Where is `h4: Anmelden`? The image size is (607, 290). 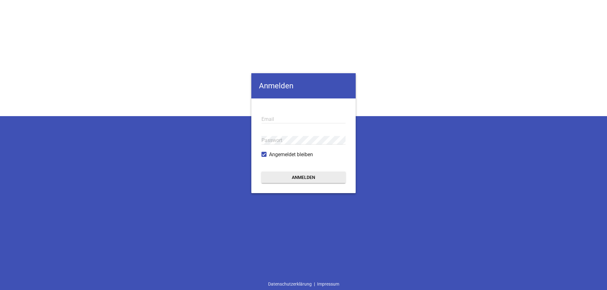
h4: Anmelden is located at coordinates (303, 86).